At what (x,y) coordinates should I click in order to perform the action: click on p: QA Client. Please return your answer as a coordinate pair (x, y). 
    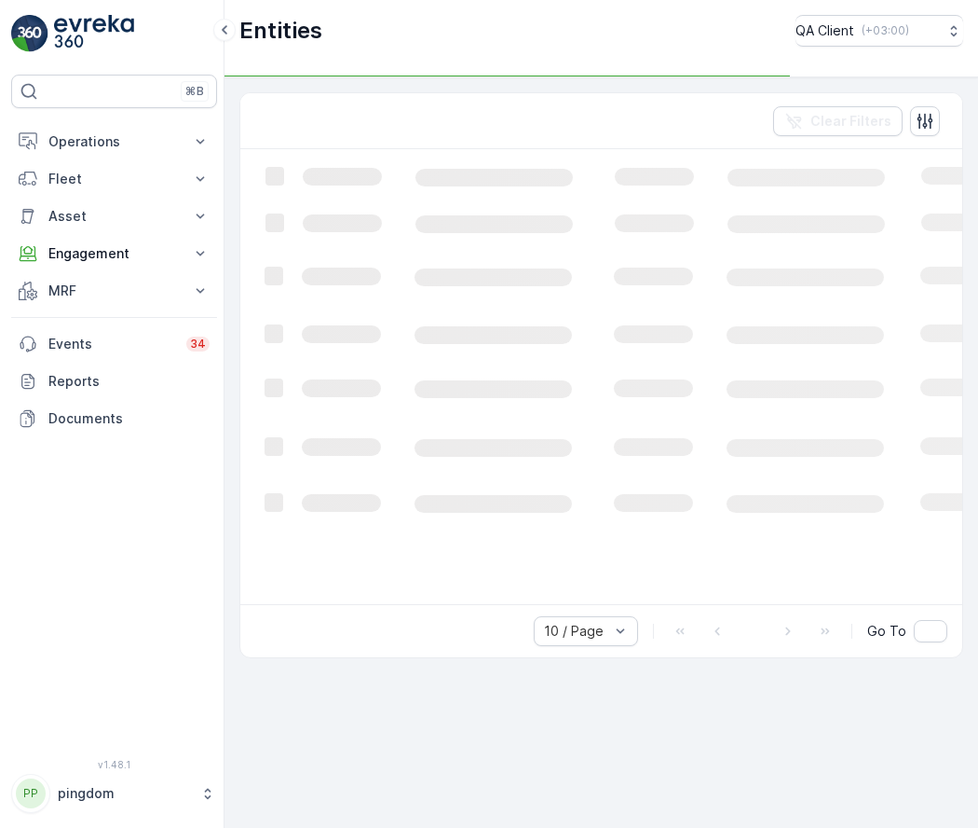
    Looking at the image, I should click on (825, 31).